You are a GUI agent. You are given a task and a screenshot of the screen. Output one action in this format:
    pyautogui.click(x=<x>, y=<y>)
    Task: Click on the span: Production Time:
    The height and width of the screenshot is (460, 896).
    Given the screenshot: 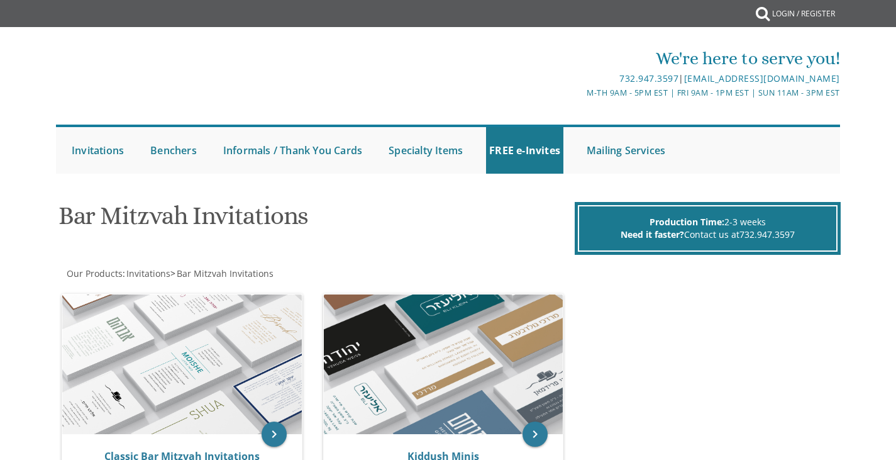 What is the action you would take?
    pyautogui.click(x=687, y=221)
    